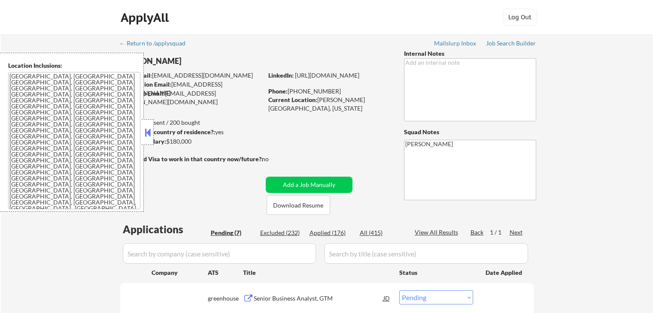 Image resolution: width=653 pixels, height=313 pixels. Describe the element at coordinates (520, 17) in the screenshot. I see `button: Log Out` at that location.